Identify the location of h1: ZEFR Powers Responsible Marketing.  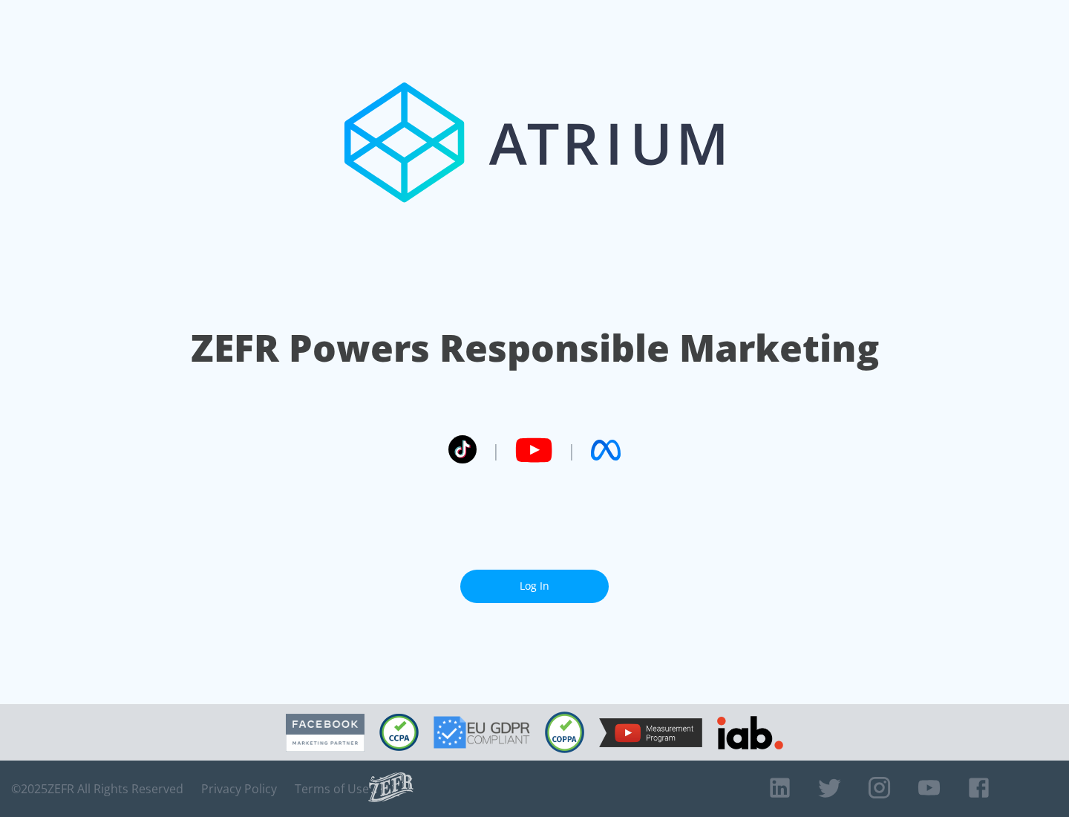
(534, 347).